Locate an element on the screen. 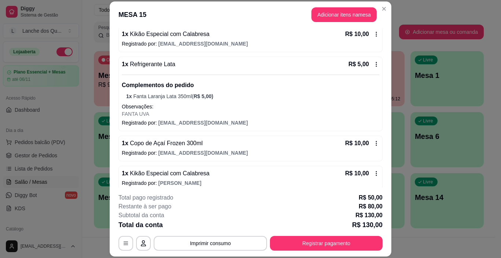 The image size is (501, 258). button: Close is located at coordinates (384, 9).